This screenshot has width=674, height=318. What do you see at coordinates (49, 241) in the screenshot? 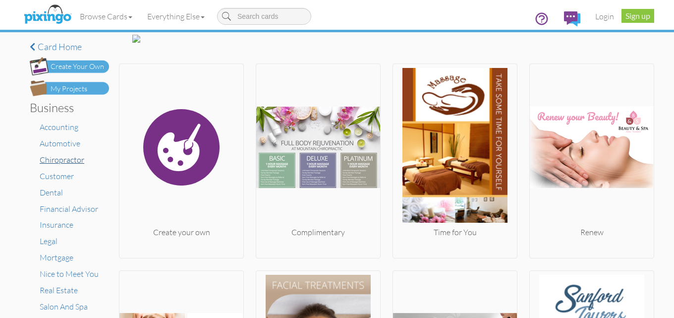
I see `a: Legal` at bounding box center [49, 241].